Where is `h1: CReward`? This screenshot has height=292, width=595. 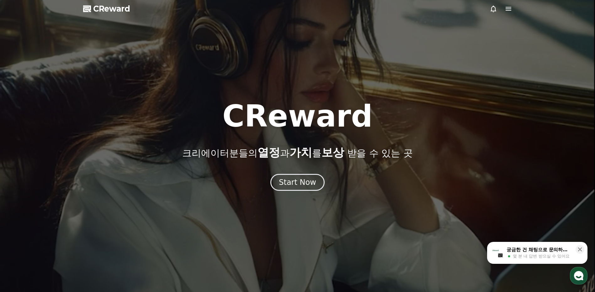
h1: CReward is located at coordinates (297, 116).